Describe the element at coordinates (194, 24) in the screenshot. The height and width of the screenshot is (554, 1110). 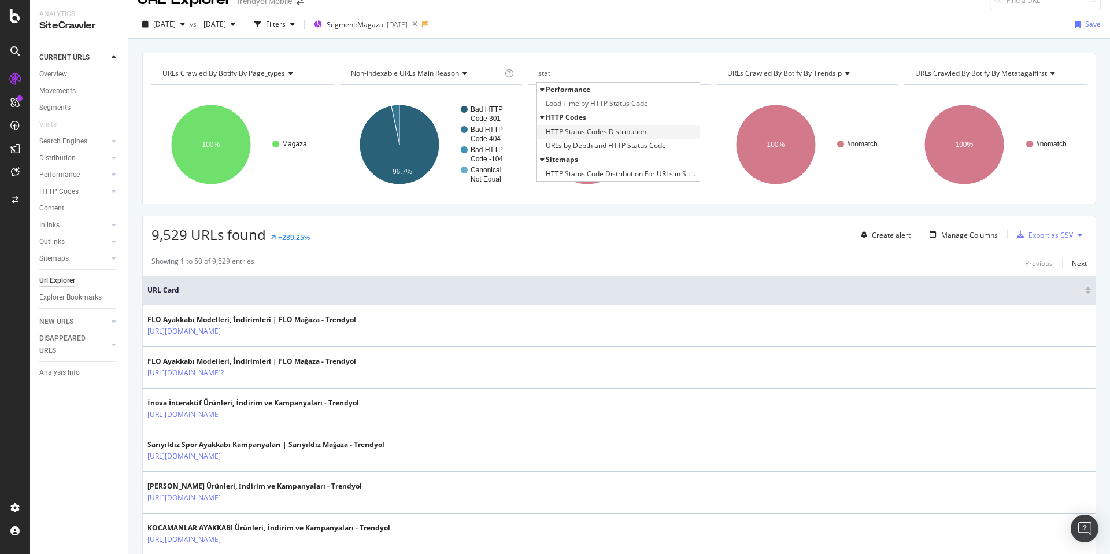
I see `span: vs` at that location.